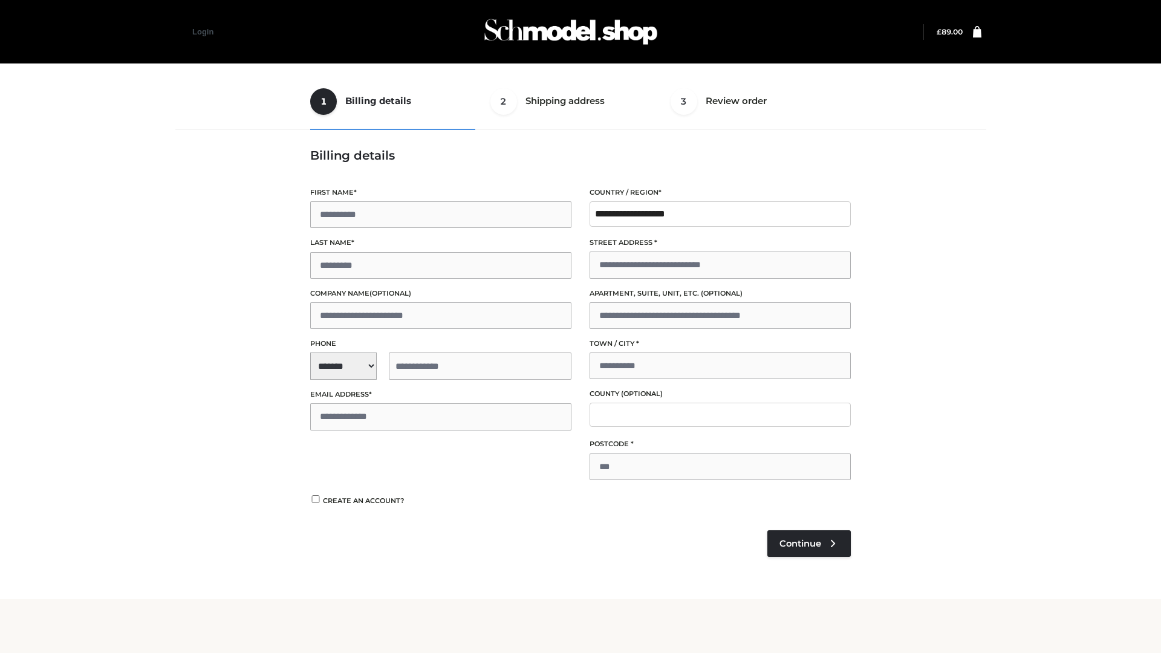 This screenshot has width=1161, height=653. Describe the element at coordinates (949, 31) in the screenshot. I see `bdi: 89.00` at that location.